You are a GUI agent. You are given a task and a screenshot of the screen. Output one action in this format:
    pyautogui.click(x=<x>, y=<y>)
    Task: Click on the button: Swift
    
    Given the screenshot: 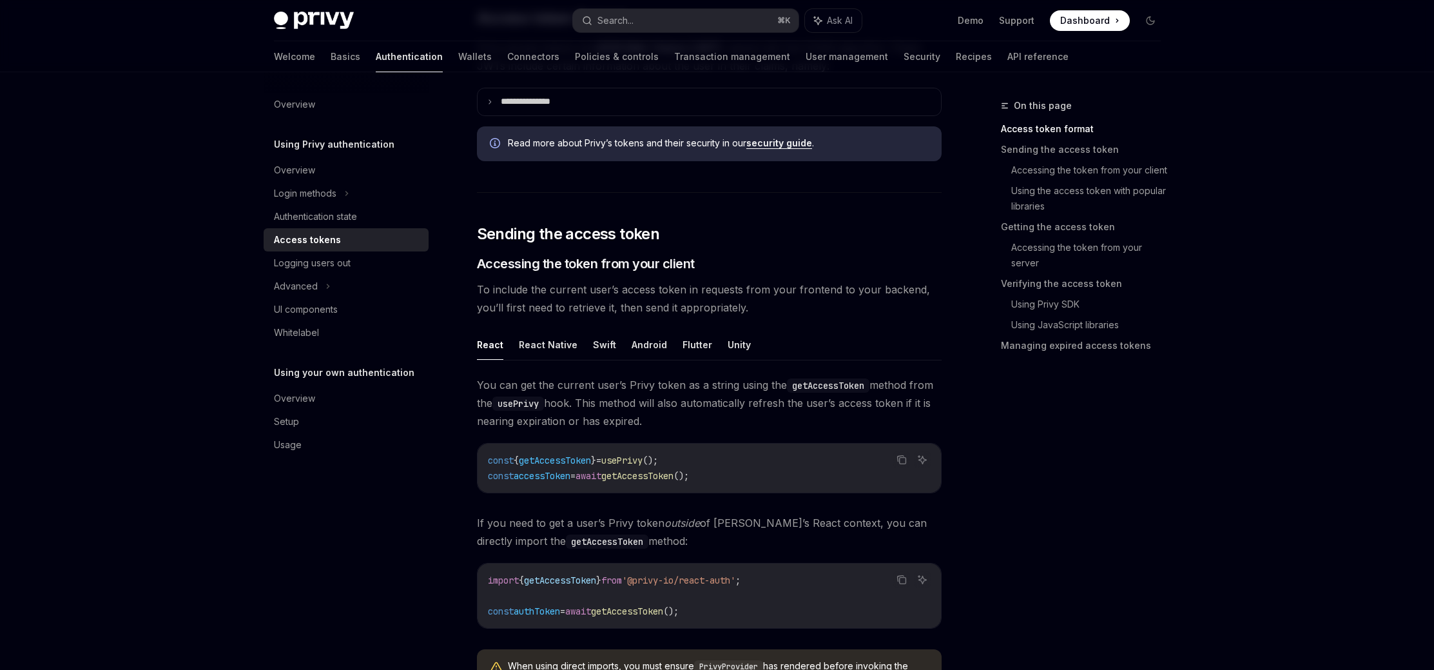 What is the action you would take?
    pyautogui.click(x=605, y=344)
    